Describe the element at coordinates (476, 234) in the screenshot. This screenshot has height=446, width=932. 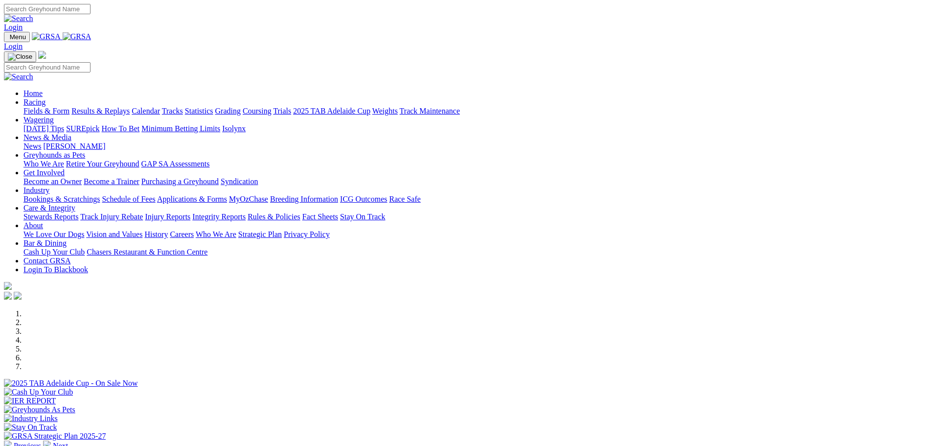
I see `div: About` at that location.